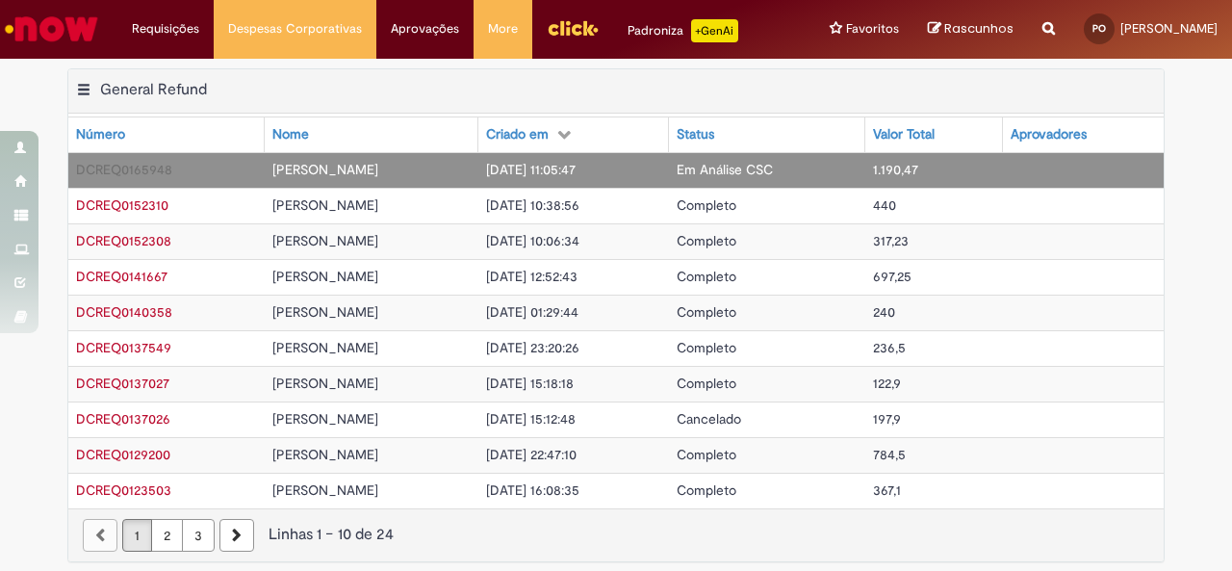  I want to click on span: 236,5, so click(890, 348).